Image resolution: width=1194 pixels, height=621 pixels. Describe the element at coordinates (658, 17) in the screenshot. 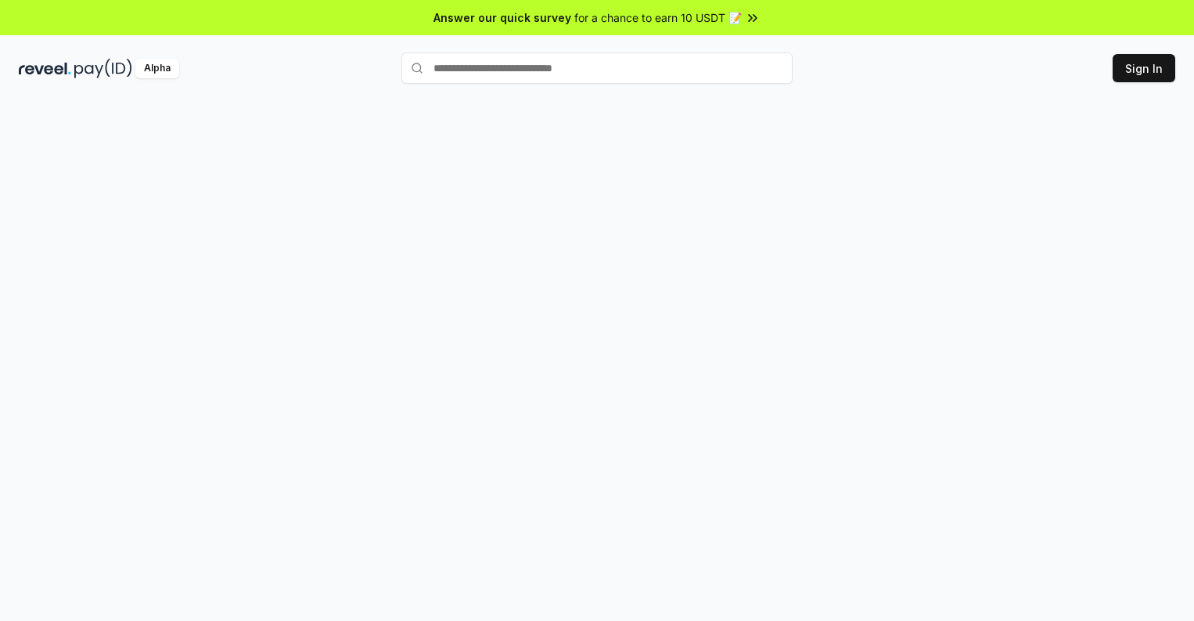

I see `span: for a chance to earn 10 USDT 📝` at that location.